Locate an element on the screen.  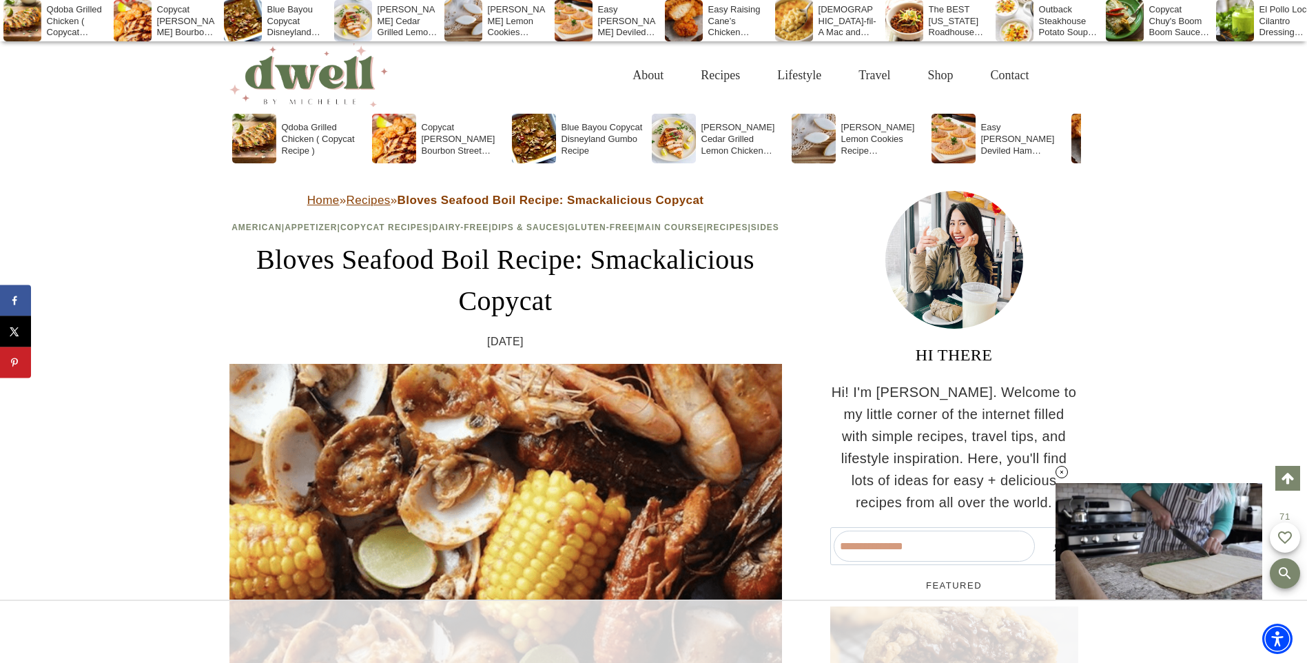
a: Dairy-Free is located at coordinates (460, 227).